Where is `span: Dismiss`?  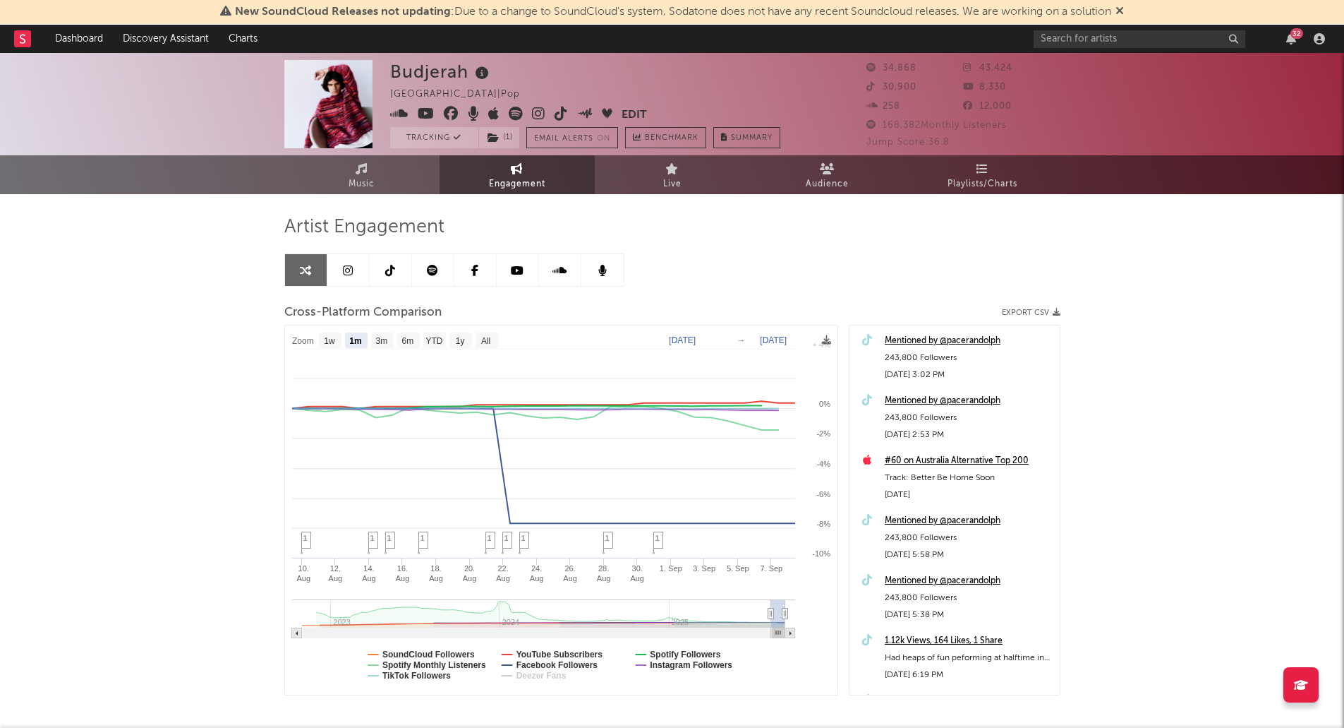
span: Dismiss is located at coordinates (1120, 12).